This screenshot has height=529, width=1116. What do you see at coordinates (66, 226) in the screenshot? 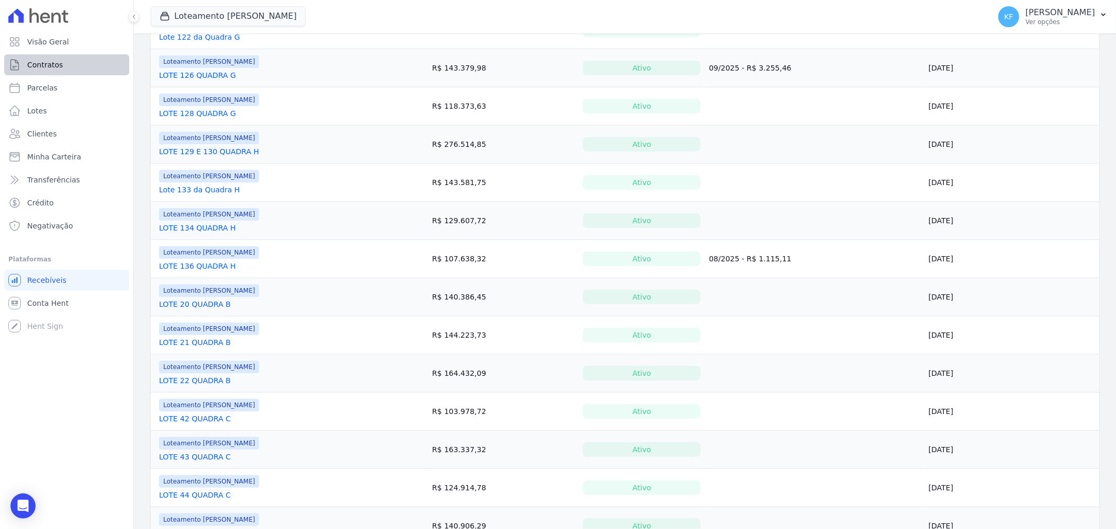
I see `a: Negativação` at bounding box center [66, 226].